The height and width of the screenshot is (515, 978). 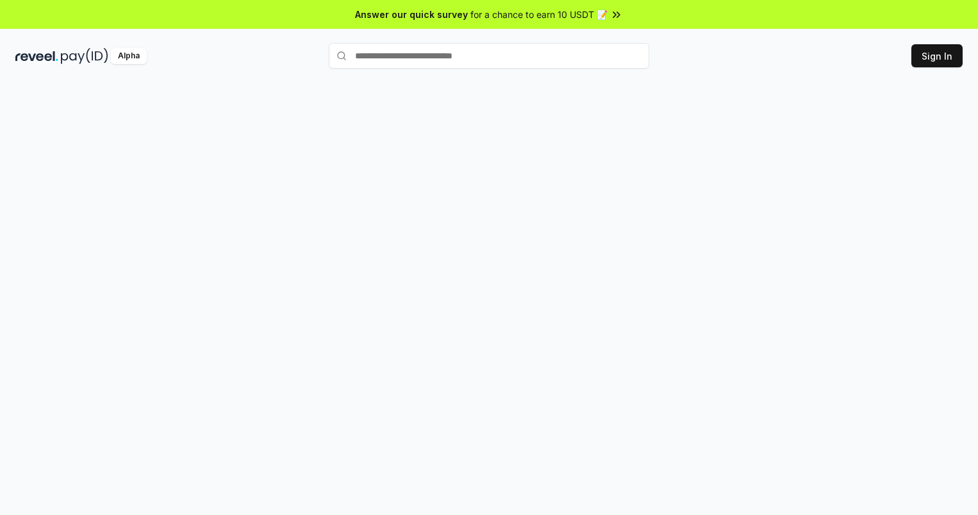 I want to click on span: for a chance to earn 10 USDT 📝, so click(x=539, y=14).